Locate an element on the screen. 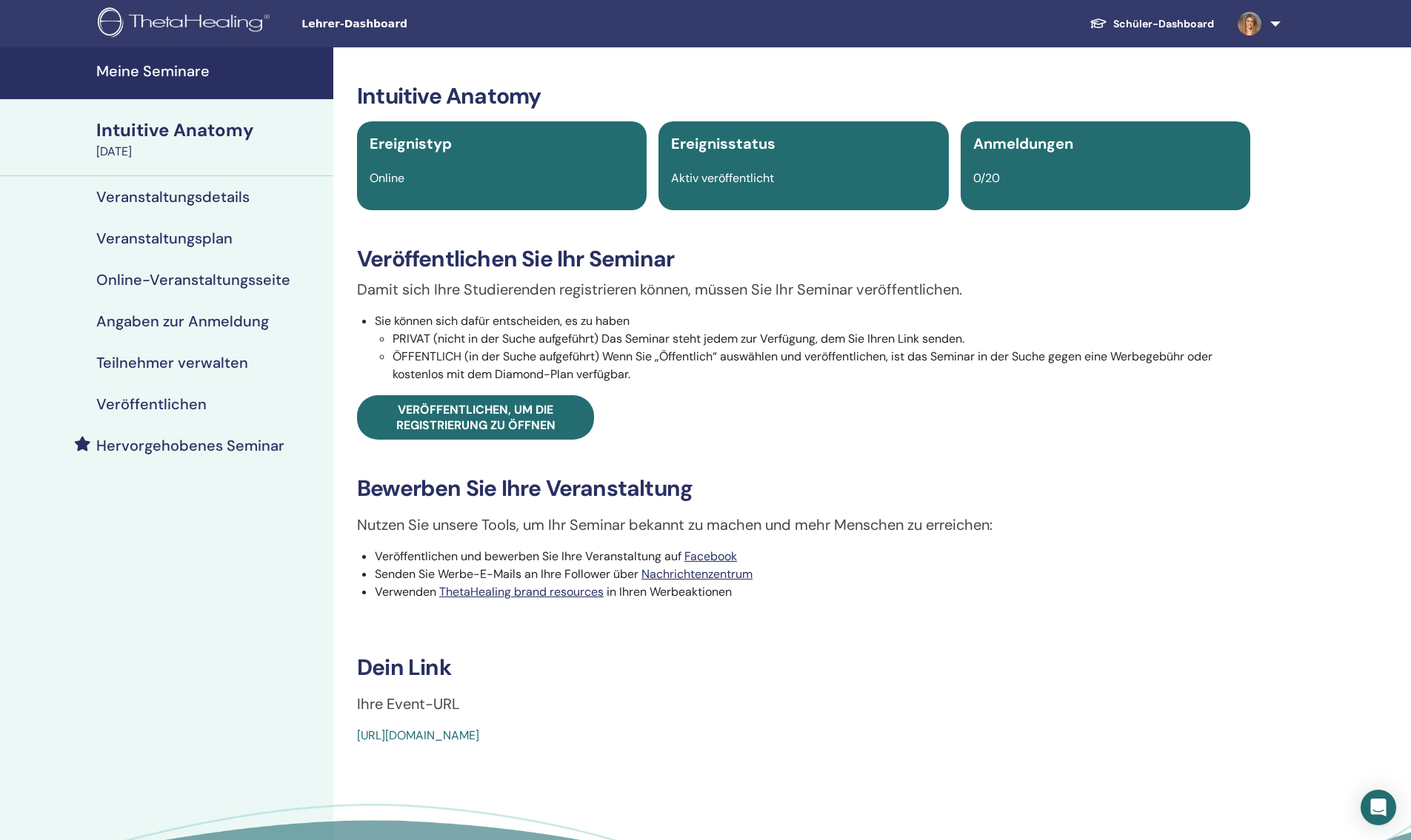 Image resolution: width=1411 pixels, height=840 pixels. h4: Meine Seminare is located at coordinates (210, 71).